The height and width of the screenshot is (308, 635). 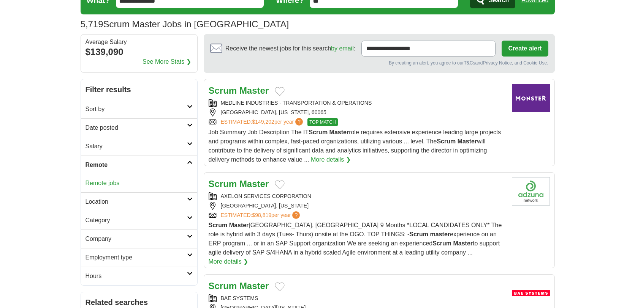 I want to click on a: by email, so click(x=342, y=48).